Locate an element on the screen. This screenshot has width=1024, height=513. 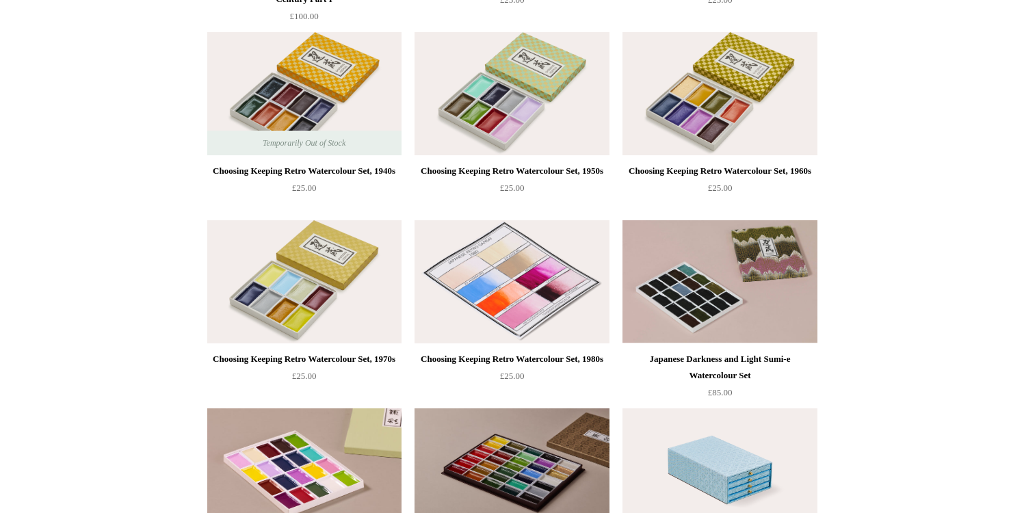
div: Choosing Keeping Retro Watercolour Set, 1970s is located at coordinates (304, 359).